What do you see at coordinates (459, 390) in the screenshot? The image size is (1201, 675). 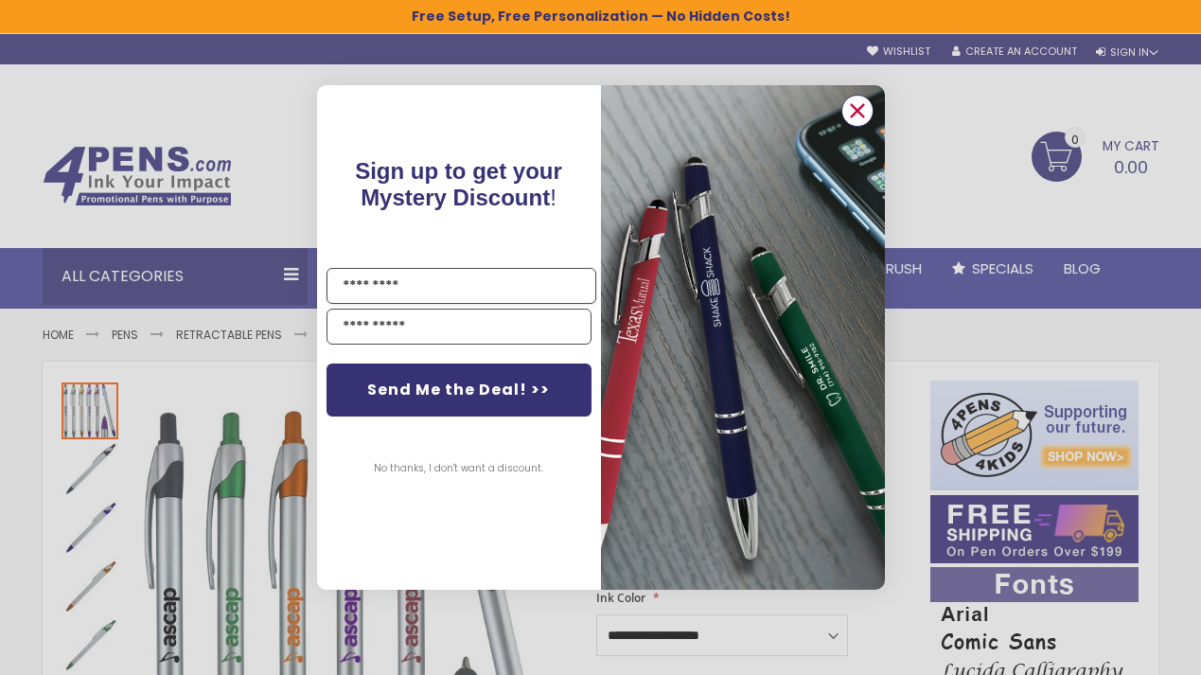 I see `button: Send Me the Deal! >>` at bounding box center [459, 390].